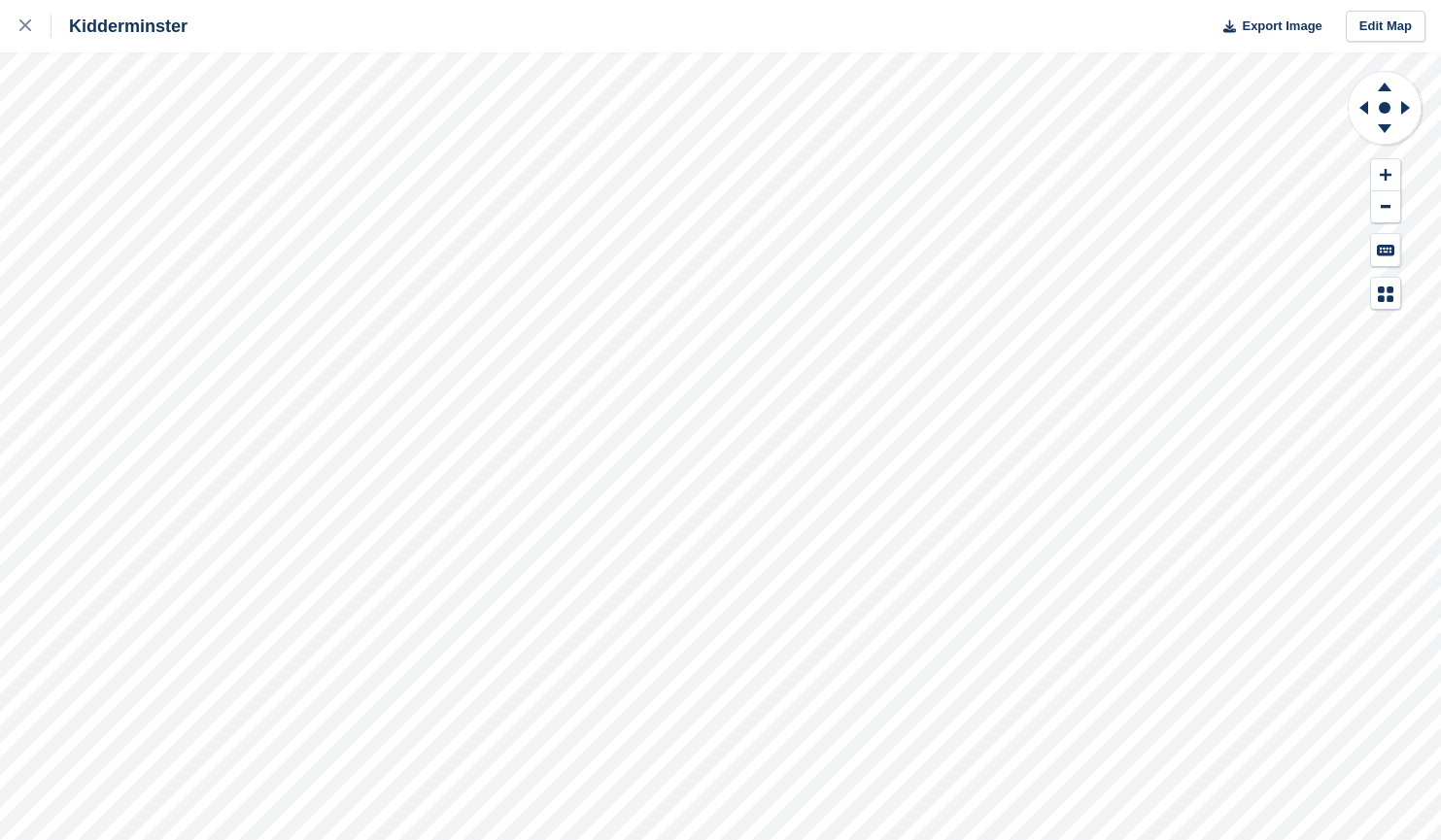 The width and height of the screenshot is (1441, 840). What do you see at coordinates (1386, 175) in the screenshot?
I see `button: Zoom In` at bounding box center [1386, 175].